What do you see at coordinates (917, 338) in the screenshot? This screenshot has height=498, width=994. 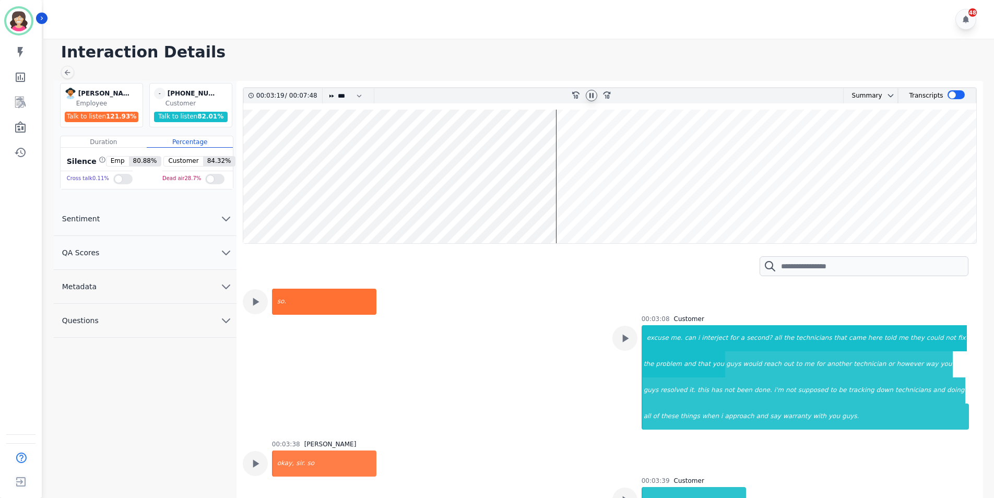 I see `div: they` at bounding box center [917, 338].